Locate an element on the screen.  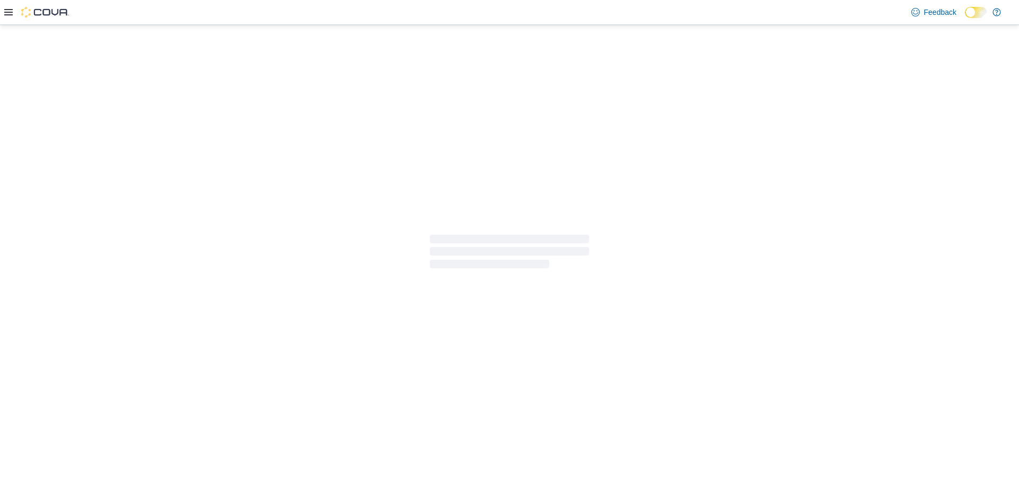
input: Dark Mode is located at coordinates (976, 12).